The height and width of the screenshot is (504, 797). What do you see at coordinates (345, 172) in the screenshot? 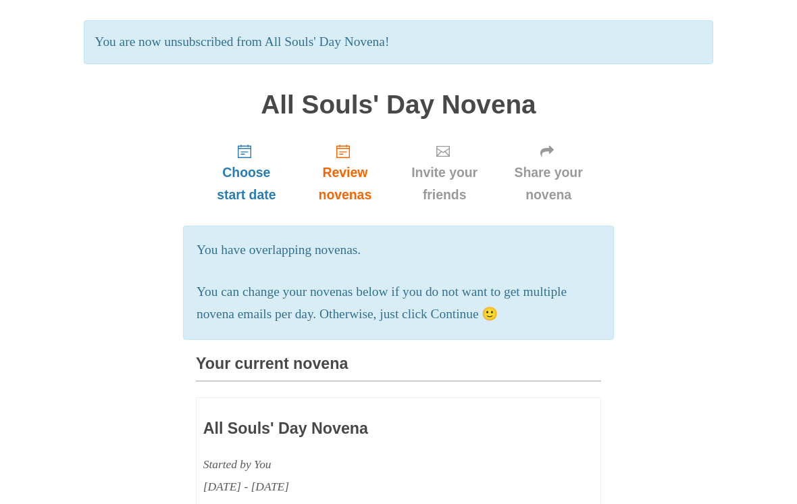
I see `a: Review novenas` at bounding box center [345, 172].